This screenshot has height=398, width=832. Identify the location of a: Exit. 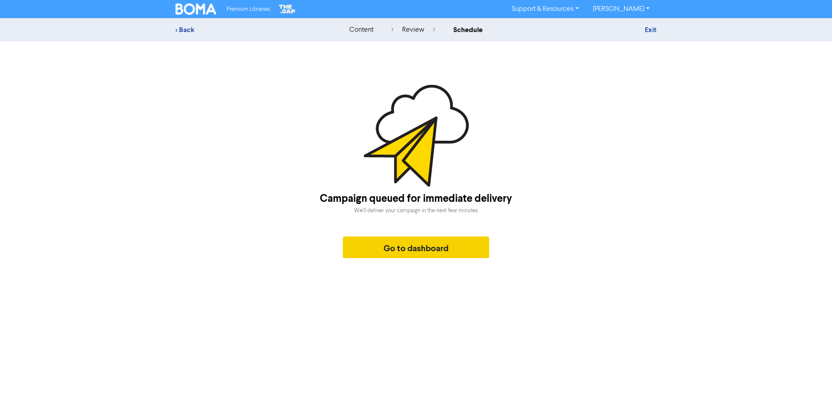
(650, 30).